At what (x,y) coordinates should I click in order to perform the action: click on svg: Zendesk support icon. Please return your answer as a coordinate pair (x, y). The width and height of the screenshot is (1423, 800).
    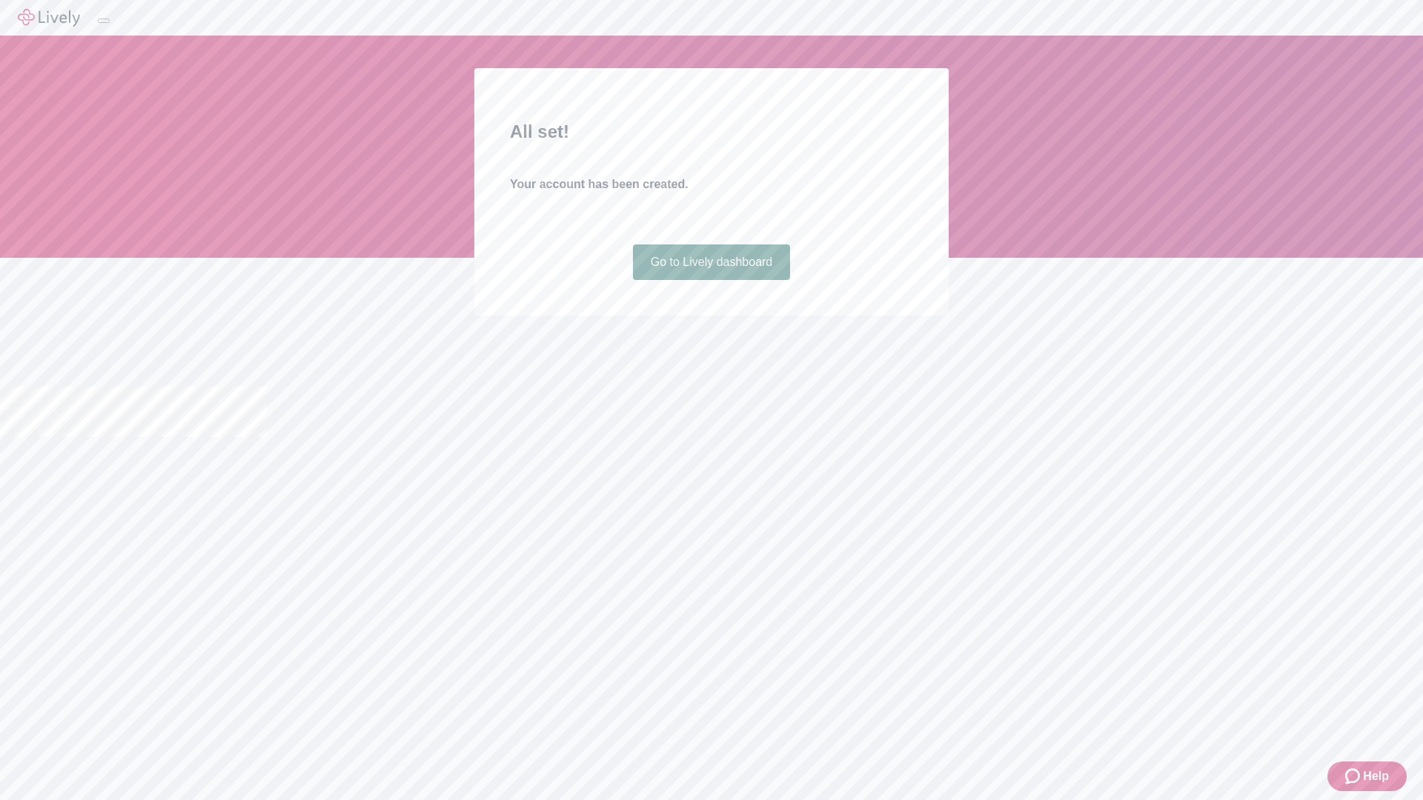
    Looking at the image, I should click on (1354, 777).